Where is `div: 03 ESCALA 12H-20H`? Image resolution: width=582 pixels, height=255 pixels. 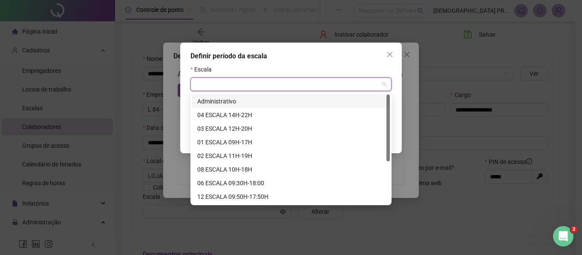
div: 03 ESCALA 12H-20H is located at coordinates (291, 129).